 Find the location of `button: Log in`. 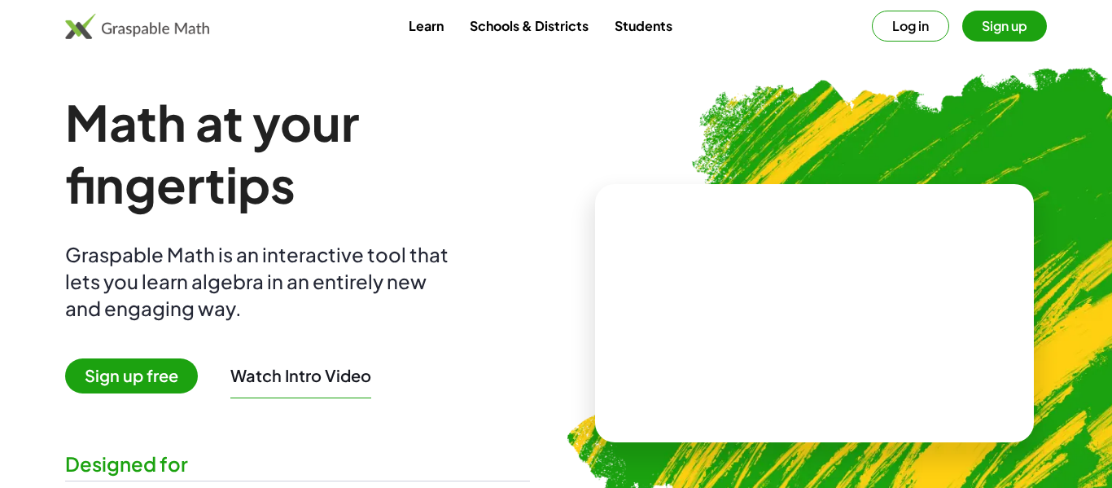

button: Log in is located at coordinates (910, 26).